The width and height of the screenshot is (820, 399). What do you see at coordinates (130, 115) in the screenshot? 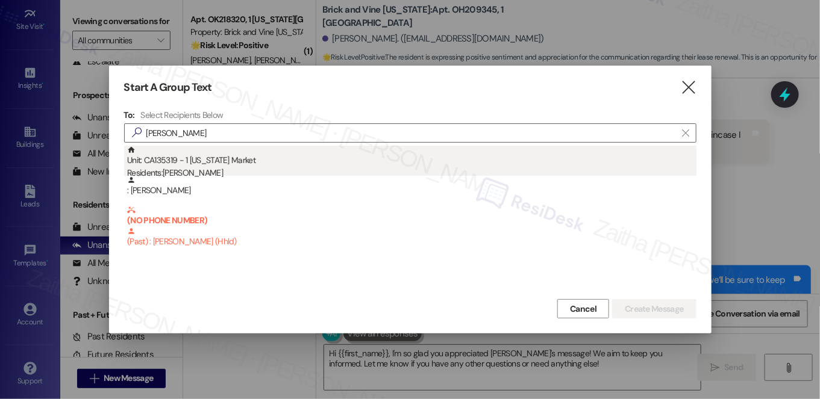
I see `h3: To:` at bounding box center [130, 115].